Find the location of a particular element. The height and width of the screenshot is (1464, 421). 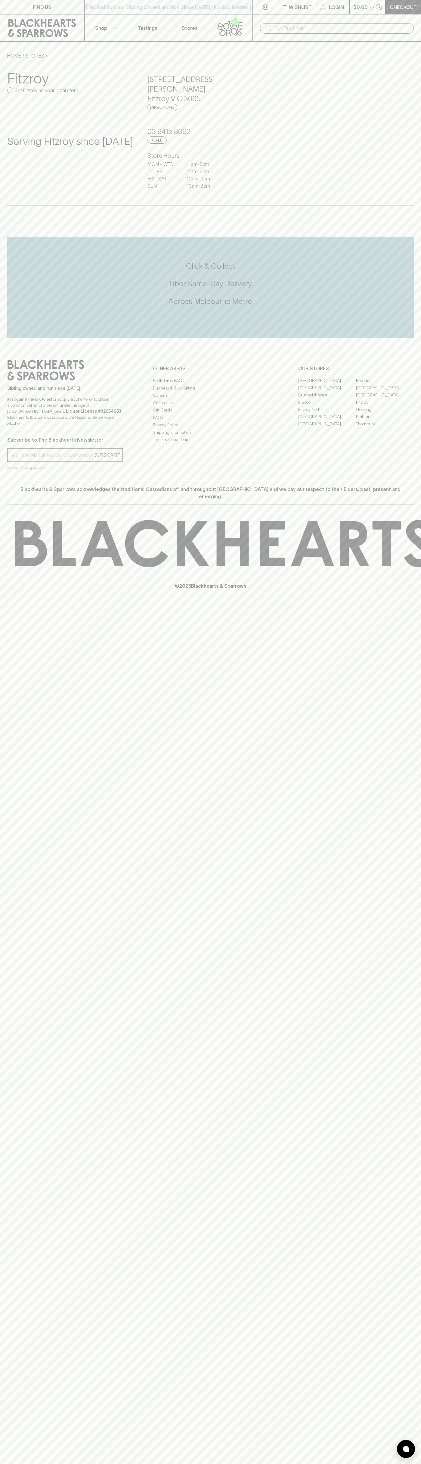

h5: Click & Collect is located at coordinates (211, 266).